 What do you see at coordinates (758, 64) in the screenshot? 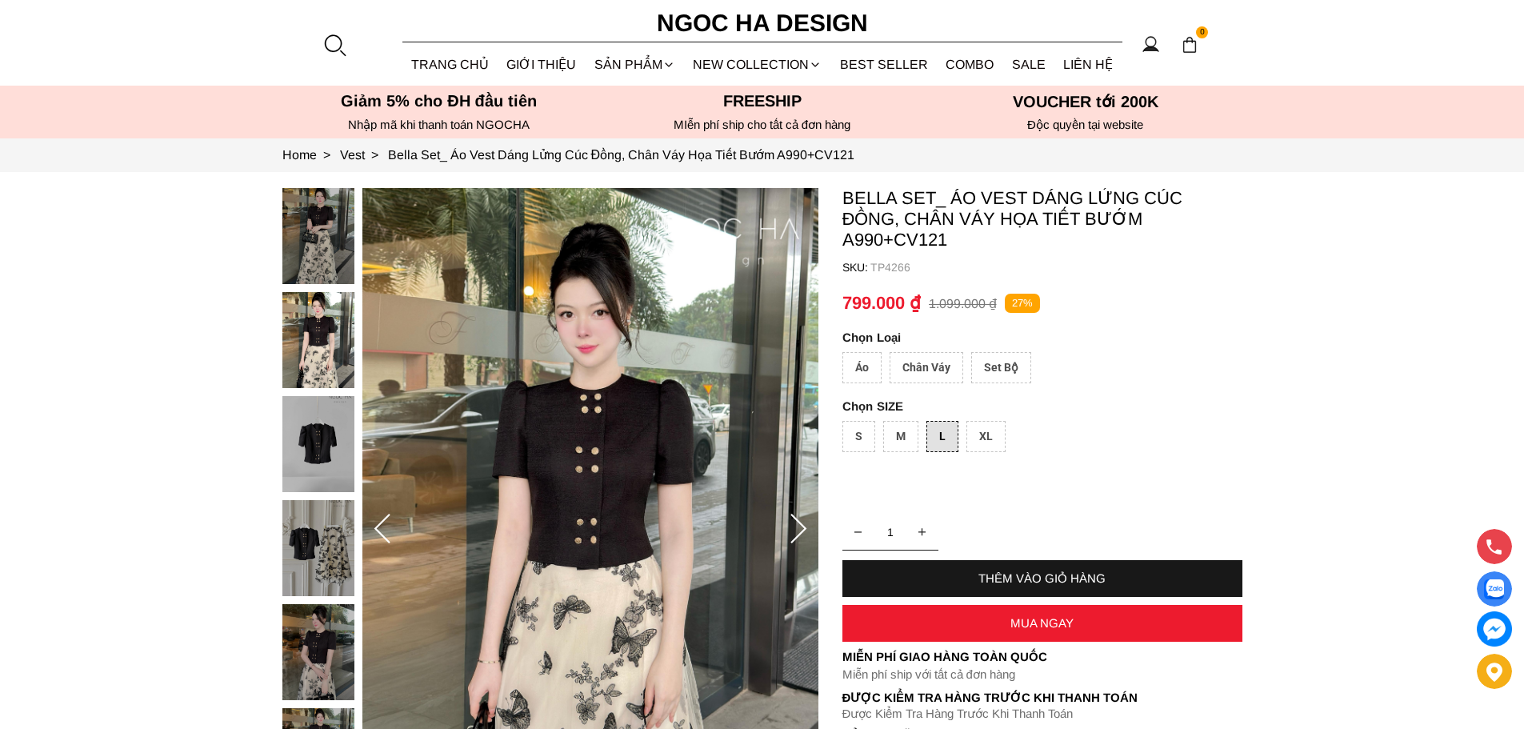
I see `a: NEW COLLECTION` at bounding box center [758, 64].